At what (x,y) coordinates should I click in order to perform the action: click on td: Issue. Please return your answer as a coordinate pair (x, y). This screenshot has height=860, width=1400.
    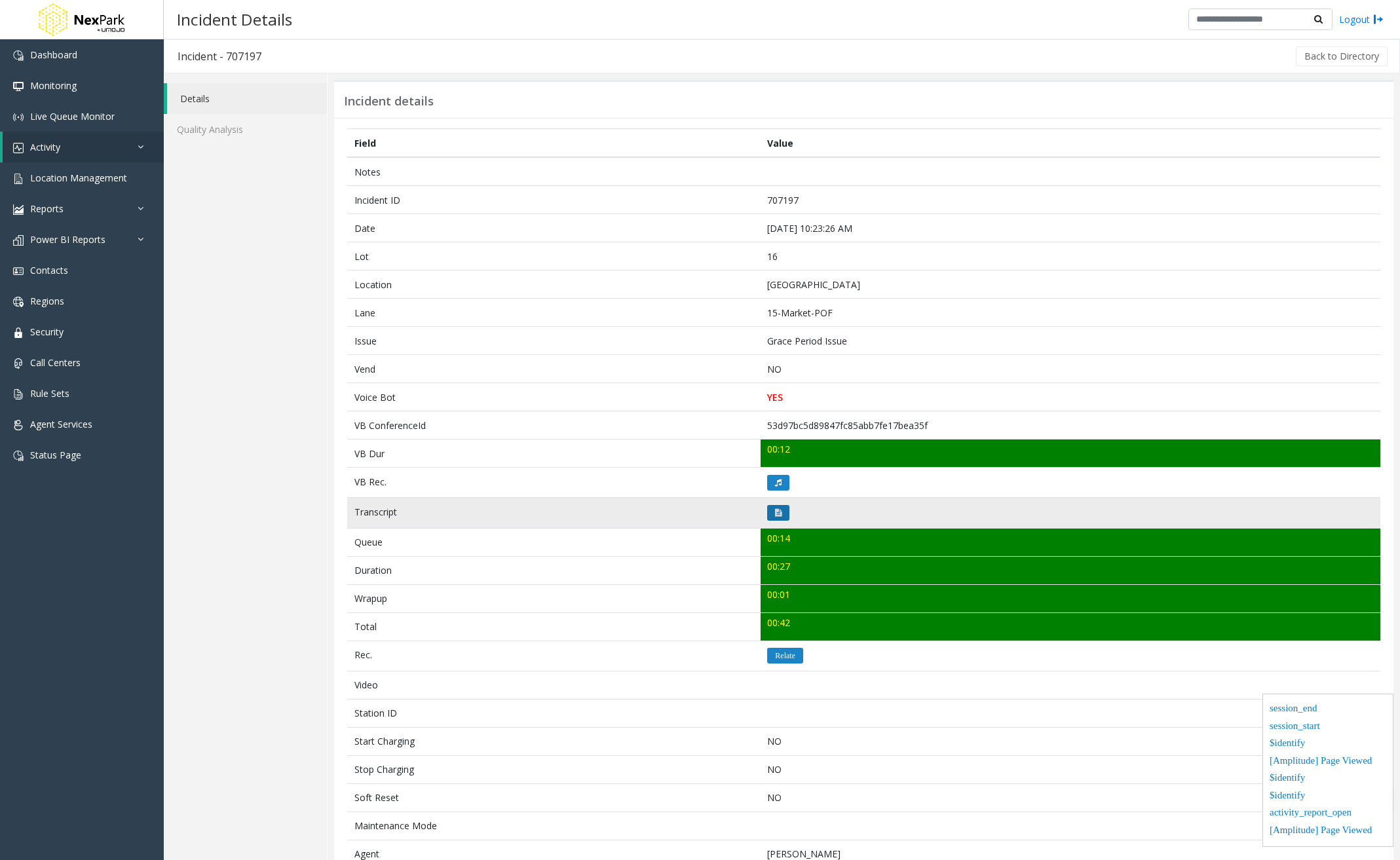
    Looking at the image, I should click on (554, 341).